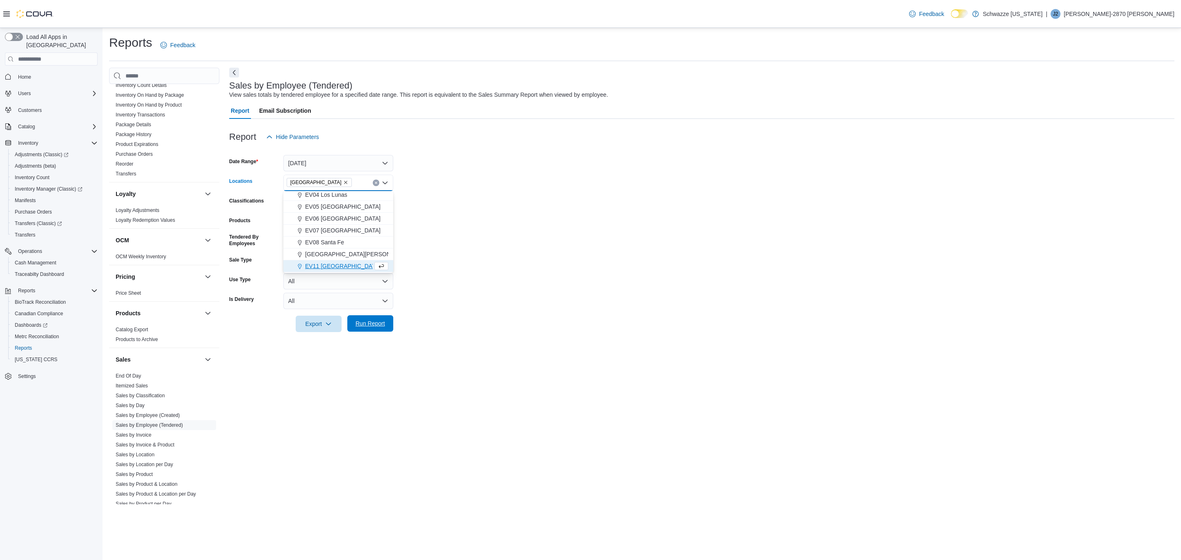 This screenshot has width=1181, height=560. Describe the element at coordinates (133, 435) in the screenshot. I see `a: Sales by Invoice` at that location.